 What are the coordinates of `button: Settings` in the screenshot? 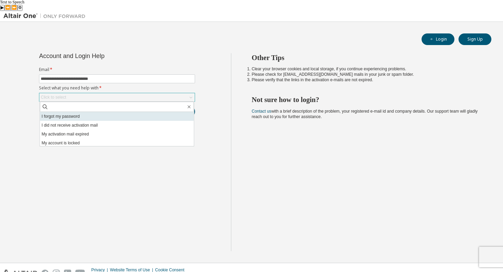 It's located at (20, 8).